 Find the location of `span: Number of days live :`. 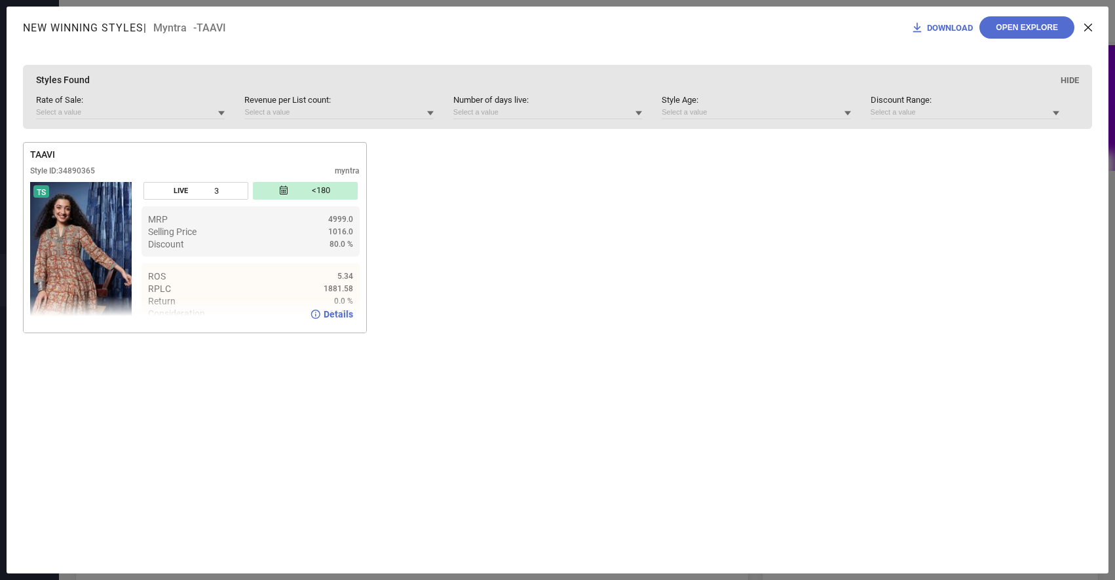

span: Number of days live : is located at coordinates (548, 100).